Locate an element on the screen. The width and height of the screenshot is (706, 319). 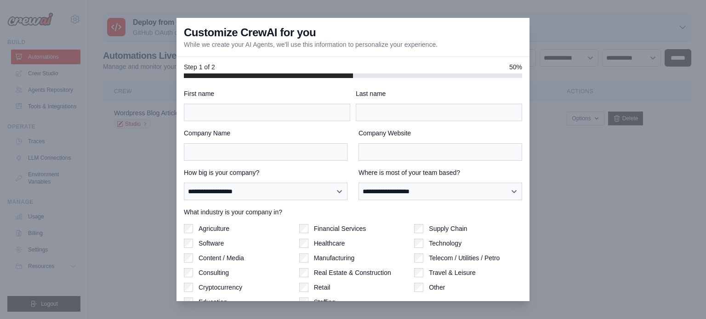
label: First name is located at coordinates (267, 94).